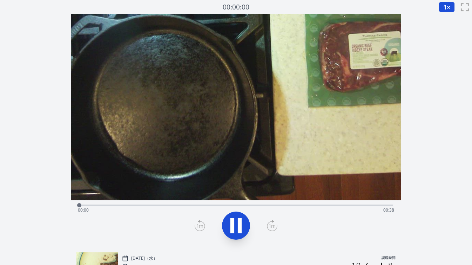  What do you see at coordinates (447, 7) in the screenshot?
I see `button: 1×` at bounding box center [447, 7].